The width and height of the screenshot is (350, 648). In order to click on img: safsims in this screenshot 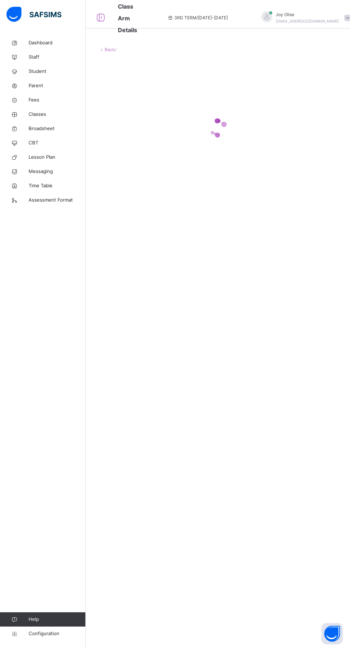, I will do `click(34, 14)`.